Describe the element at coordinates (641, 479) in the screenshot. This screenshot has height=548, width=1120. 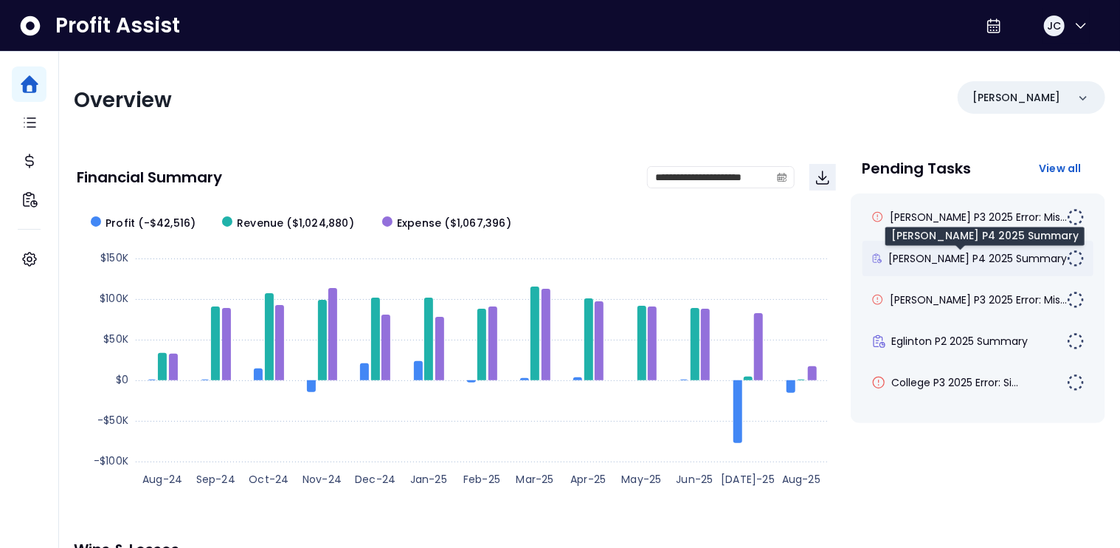
I see `text: May-25` at that location.